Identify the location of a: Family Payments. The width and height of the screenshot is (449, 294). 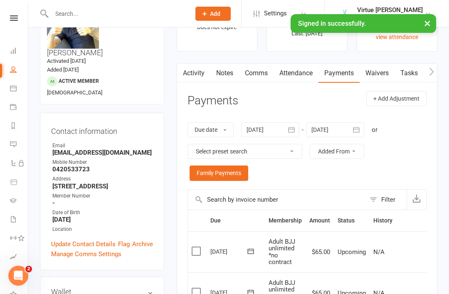
(219, 173).